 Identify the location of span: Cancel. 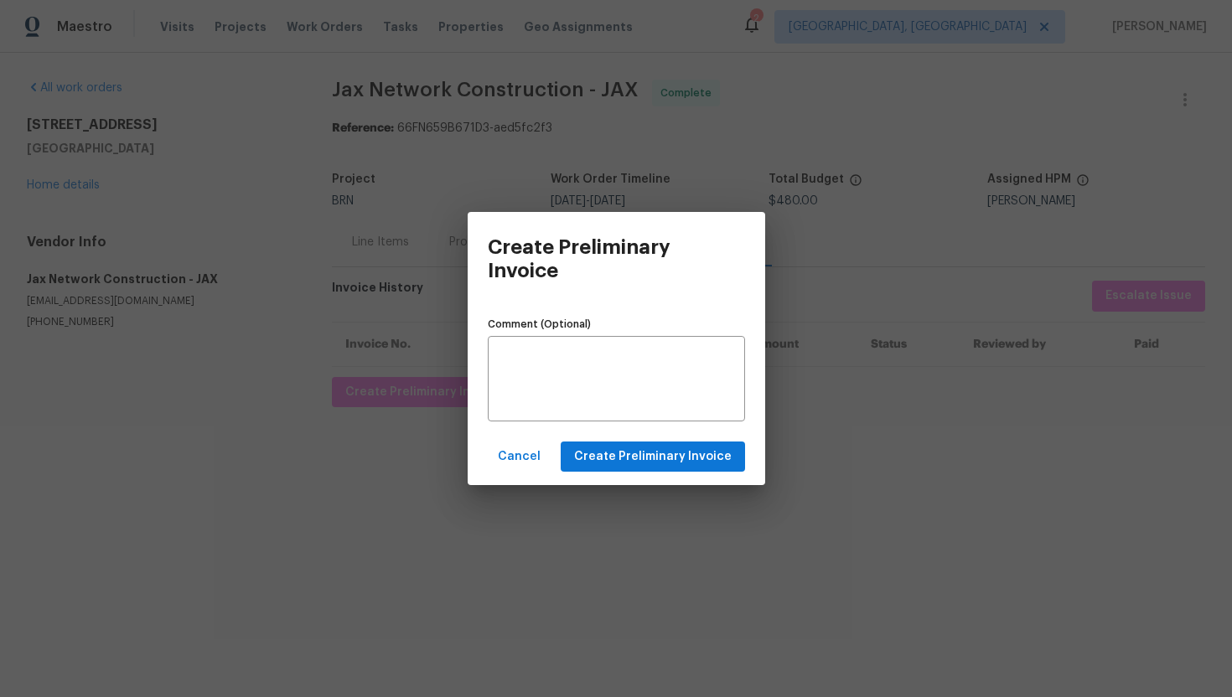
(519, 457).